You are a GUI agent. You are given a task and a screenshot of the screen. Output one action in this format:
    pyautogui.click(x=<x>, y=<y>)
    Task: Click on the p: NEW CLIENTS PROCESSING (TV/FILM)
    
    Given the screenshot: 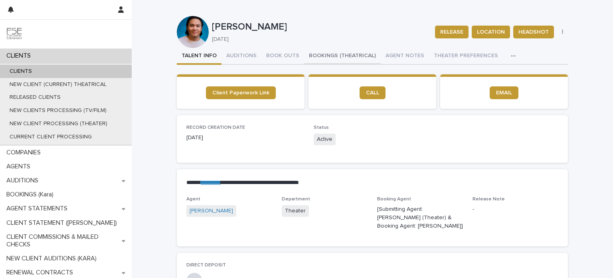 What is the action you would take?
    pyautogui.click(x=58, y=110)
    